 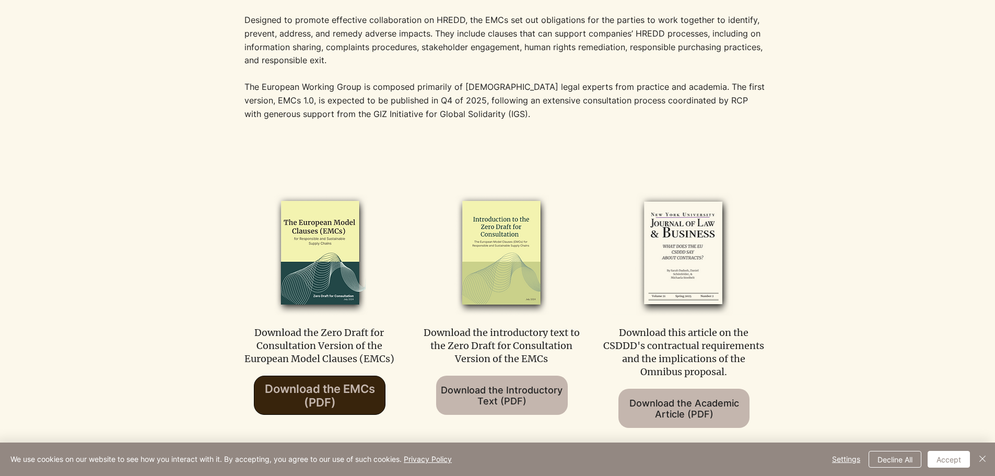 What do you see at coordinates (684, 409) in the screenshot?
I see `span: Download the Academic Article (PDF)` at bounding box center [684, 409].